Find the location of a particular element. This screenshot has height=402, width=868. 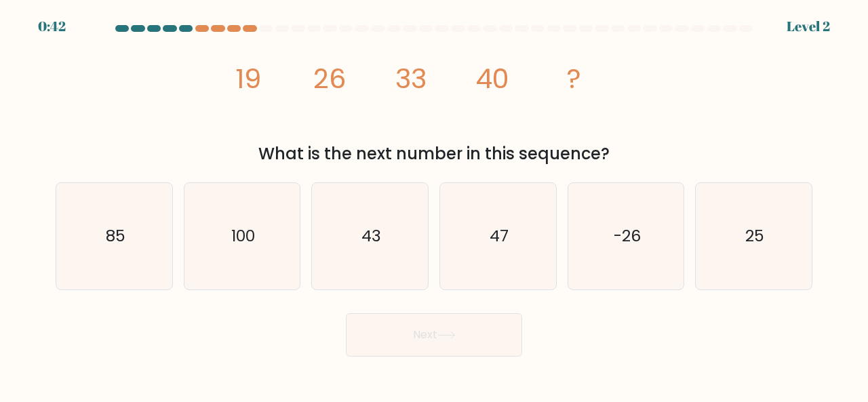

div: 0:42 is located at coordinates (52, 26).